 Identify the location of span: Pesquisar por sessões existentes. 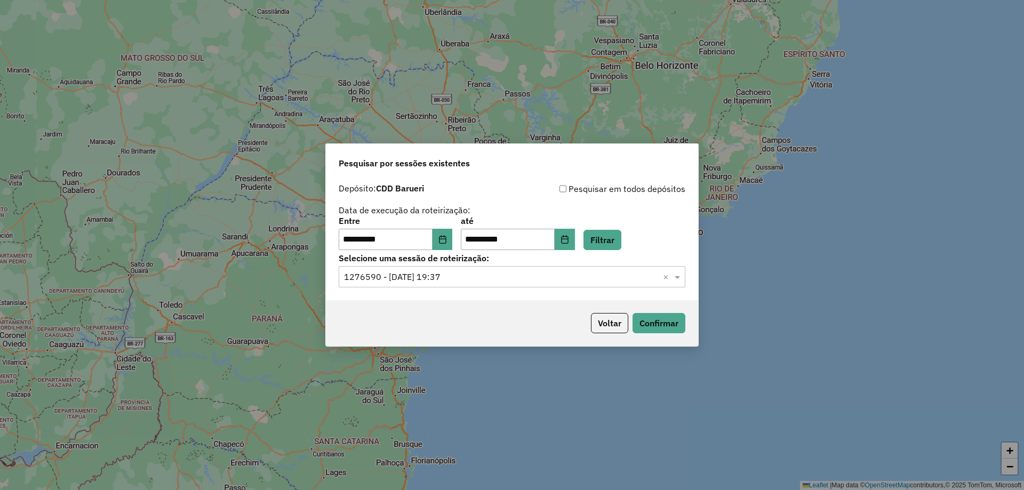
(404, 163).